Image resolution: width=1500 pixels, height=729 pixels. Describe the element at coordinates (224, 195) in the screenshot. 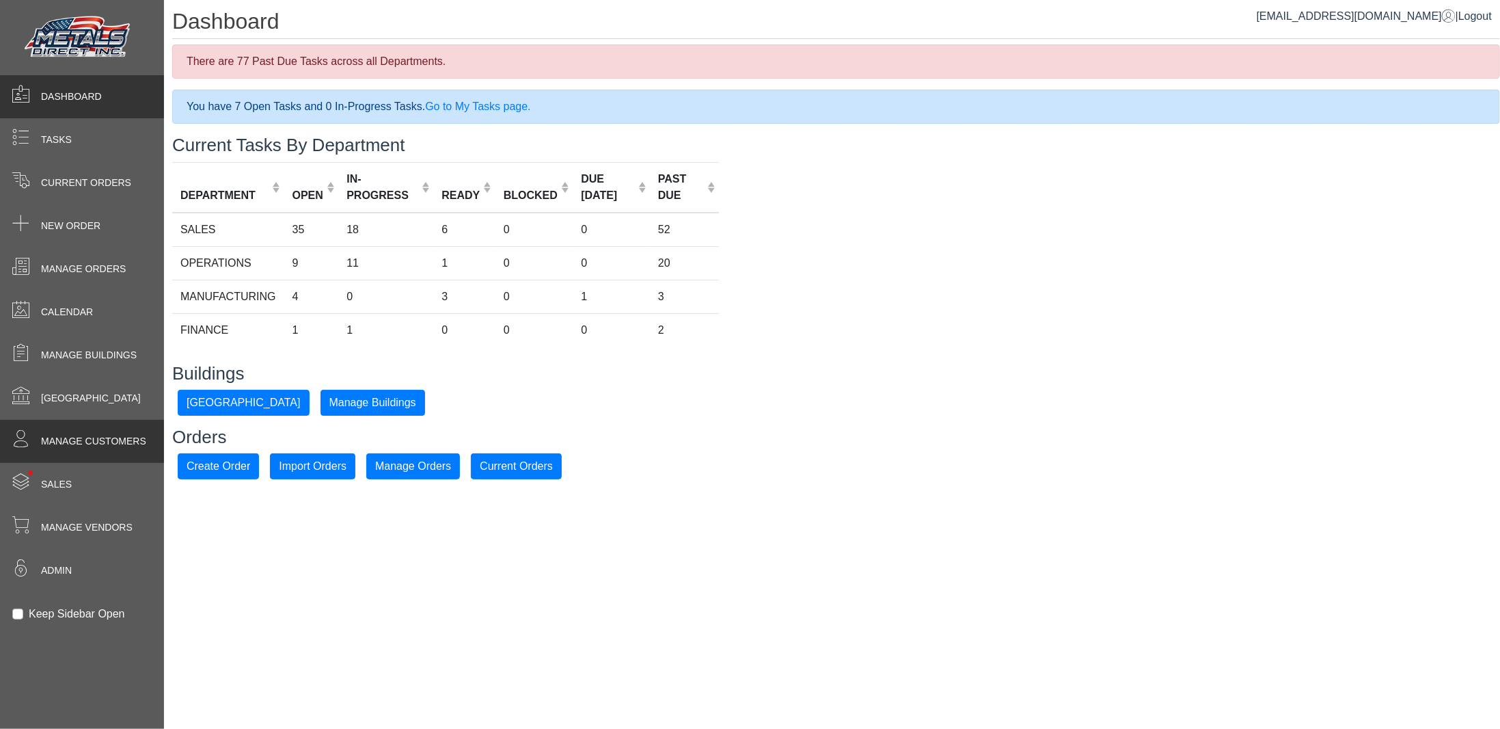

I see `div: DEPARTMENT` at that location.